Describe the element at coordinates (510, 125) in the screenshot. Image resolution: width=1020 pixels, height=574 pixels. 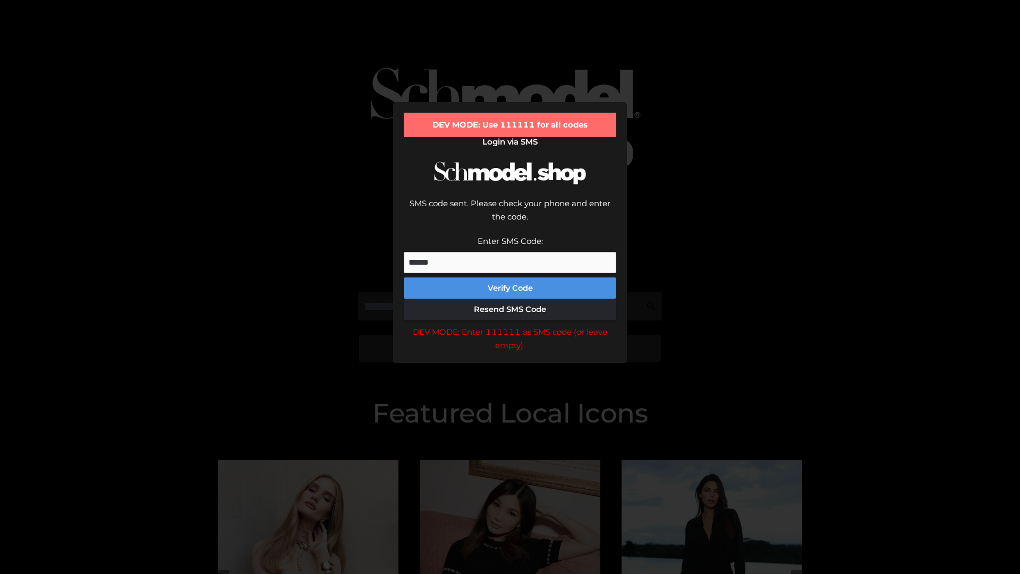
I see `div: DEV MODE: Use 111111 for all codes` at that location.